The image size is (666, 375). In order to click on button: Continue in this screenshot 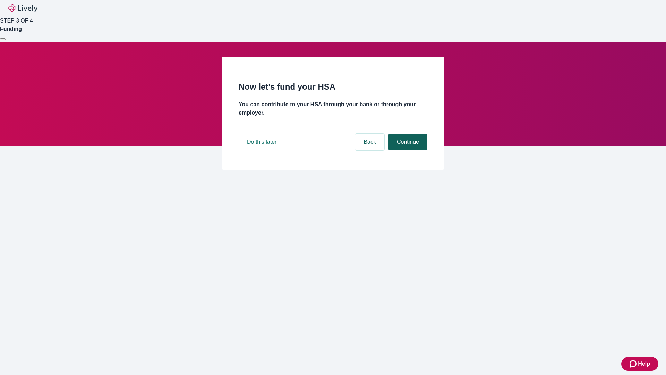, I will do `click(408, 142)`.